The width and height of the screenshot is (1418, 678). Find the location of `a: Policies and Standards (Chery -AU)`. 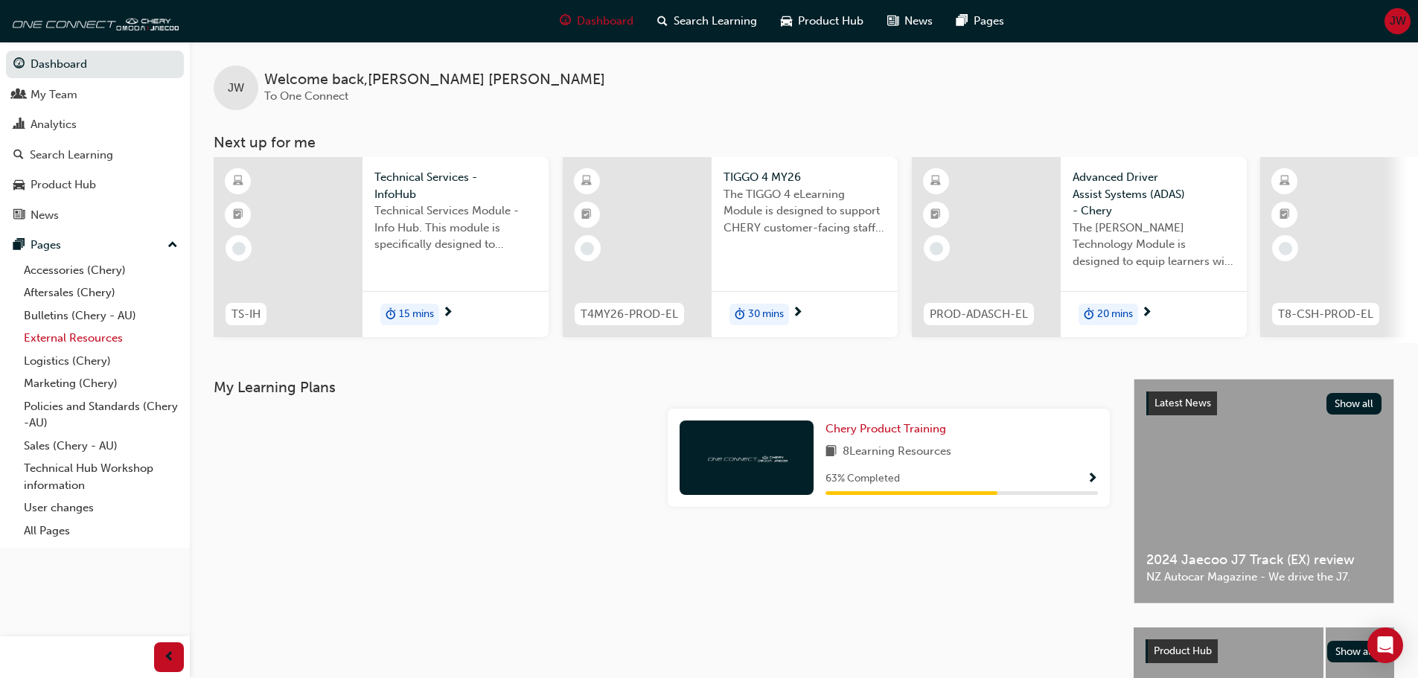

a: Policies and Standards (Chery -AU) is located at coordinates (101, 415).